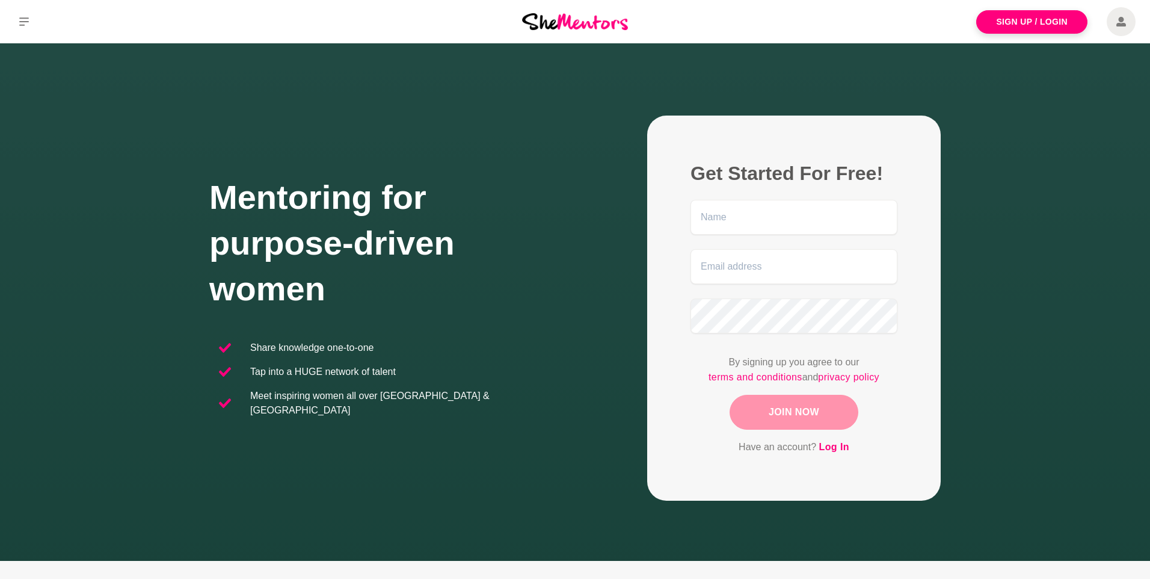 The height and width of the screenshot is (579, 1150). Describe the element at coordinates (794, 217) in the screenshot. I see `input: Name` at that location.